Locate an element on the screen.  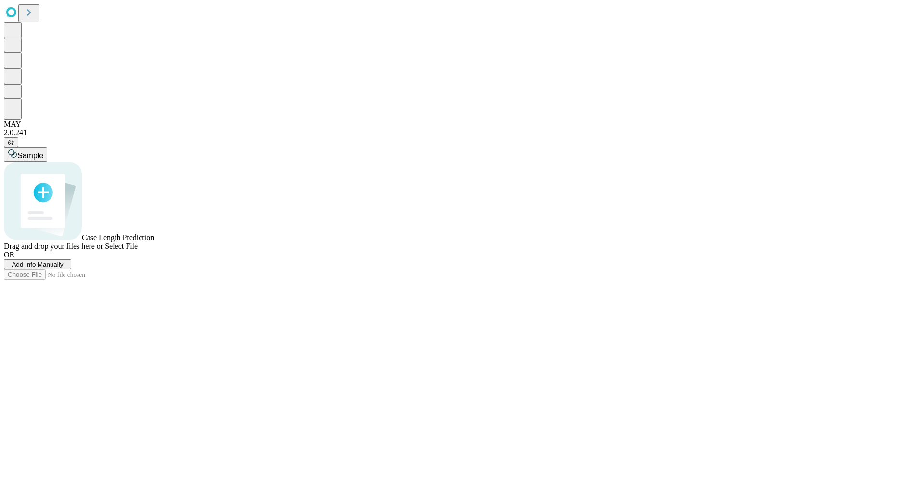
span: OR is located at coordinates (9, 255).